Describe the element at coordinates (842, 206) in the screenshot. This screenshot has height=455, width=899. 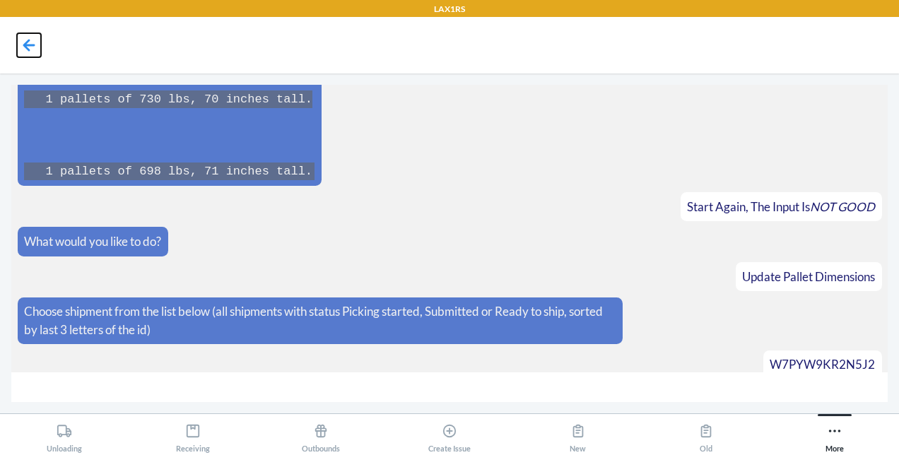
I see `i: NOT GOOD` at that location.